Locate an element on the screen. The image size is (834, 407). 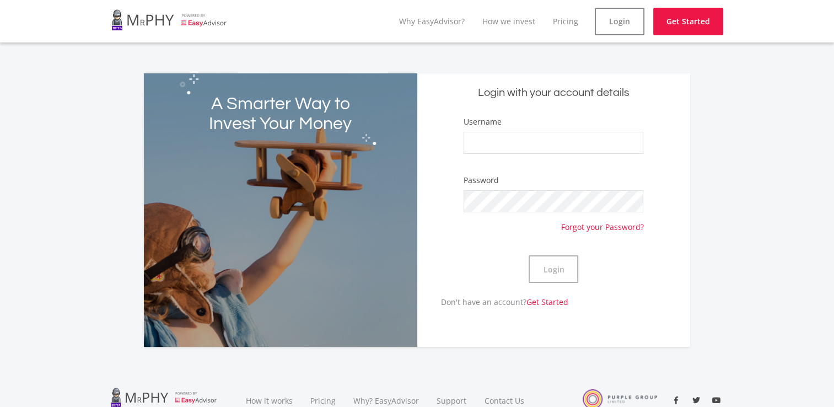
a: Pricing is located at coordinates (566, 21).